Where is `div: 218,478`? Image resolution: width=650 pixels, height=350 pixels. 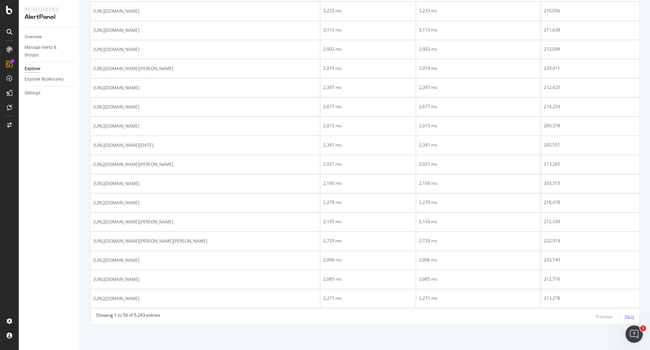
div: 218,478 is located at coordinates (590, 202).